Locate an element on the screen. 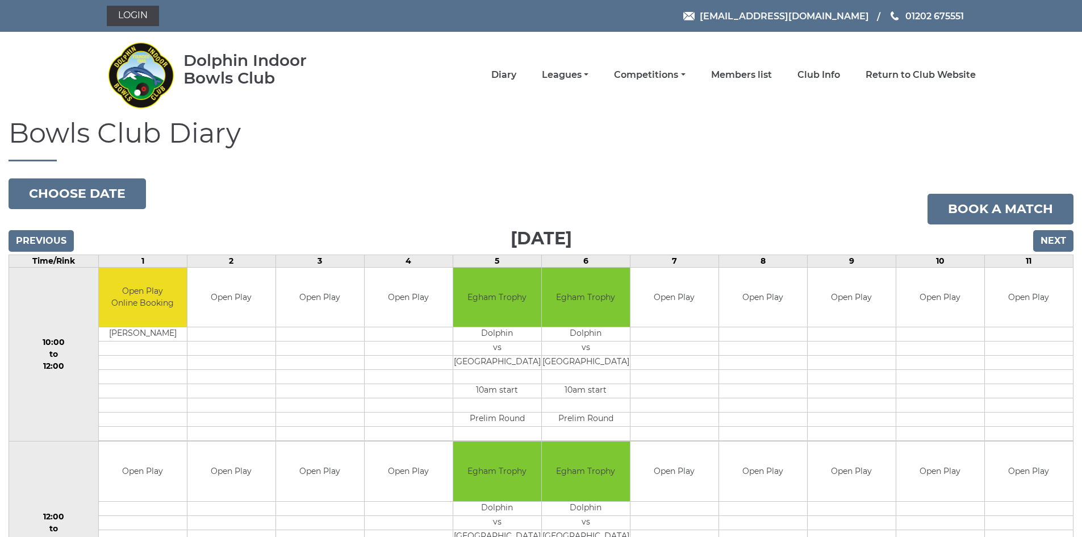  td: 1 is located at coordinates (143, 261).